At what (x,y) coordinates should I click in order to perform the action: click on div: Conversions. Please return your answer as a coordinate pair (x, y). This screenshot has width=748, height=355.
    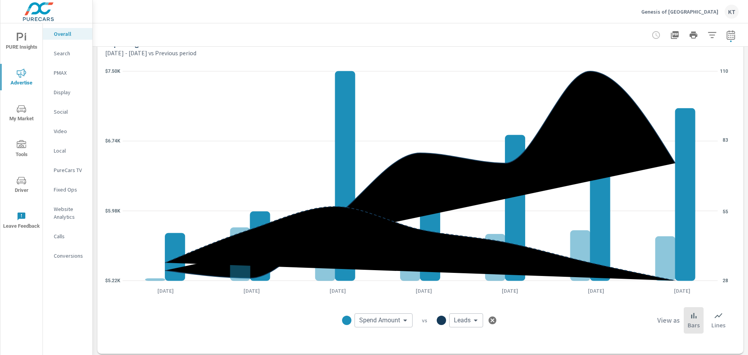
    Looking at the image, I should click on (67, 256).